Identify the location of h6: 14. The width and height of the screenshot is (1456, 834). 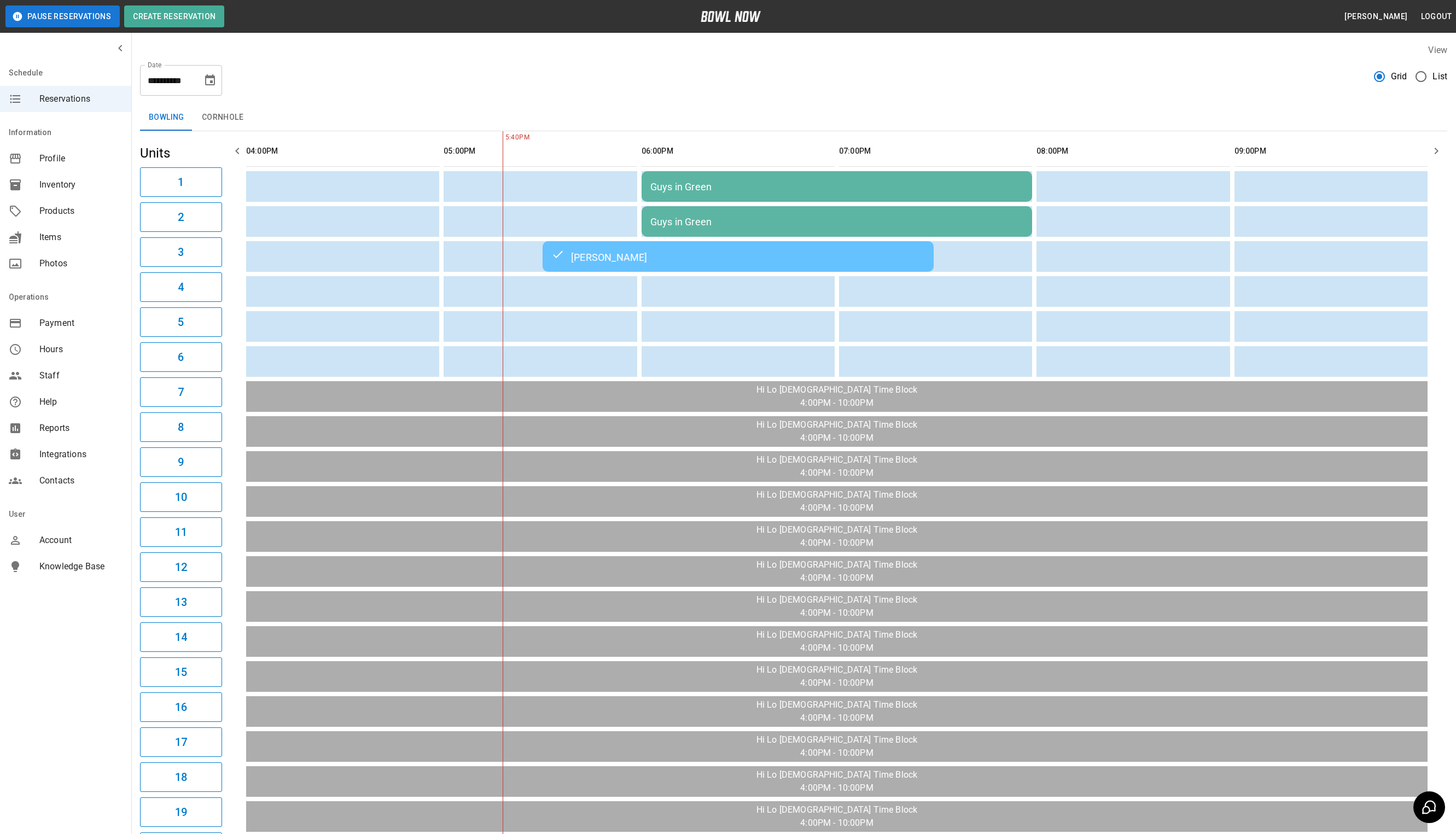
(181, 637).